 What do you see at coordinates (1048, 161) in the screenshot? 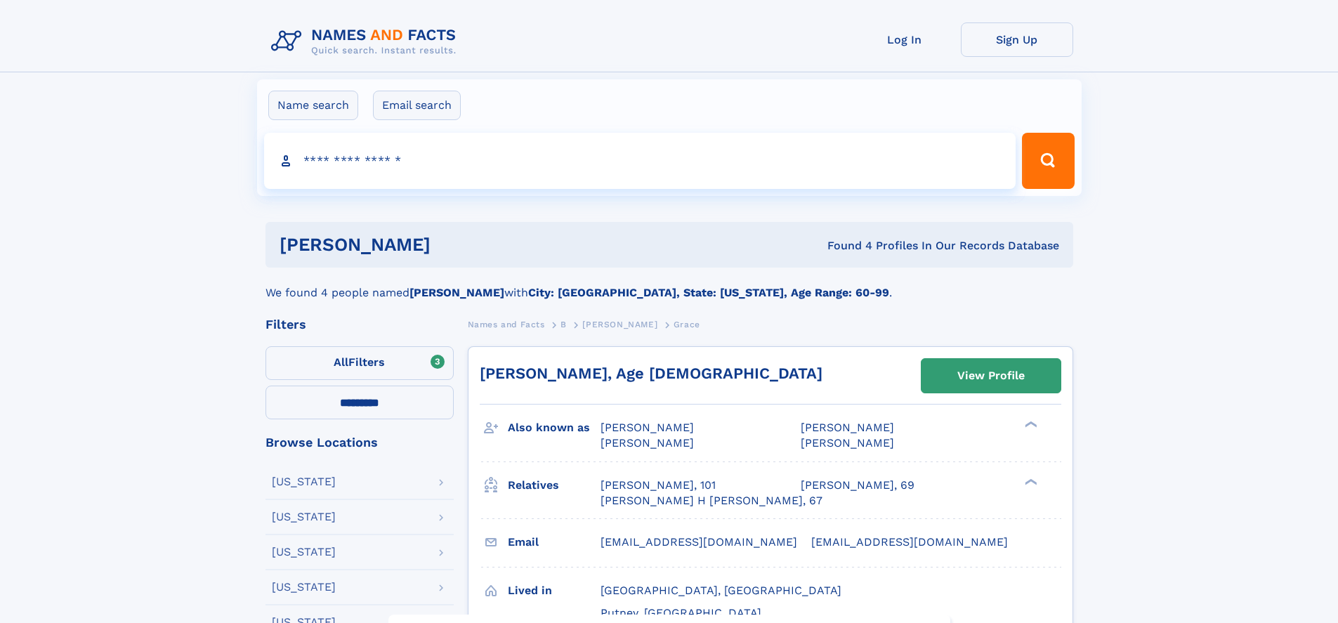
I see `button: Search Button` at bounding box center [1048, 161].